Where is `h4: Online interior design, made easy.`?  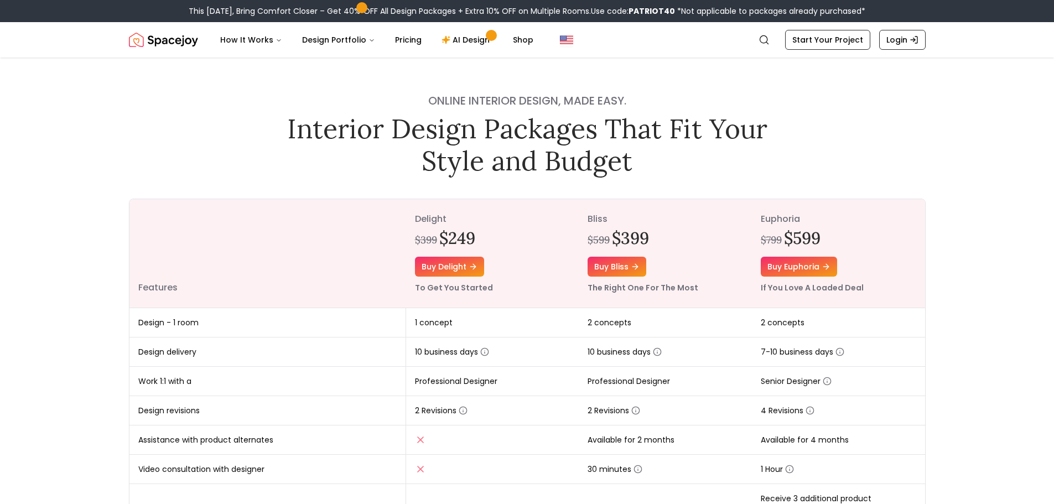 h4: Online interior design, made easy. is located at coordinates (527, 101).